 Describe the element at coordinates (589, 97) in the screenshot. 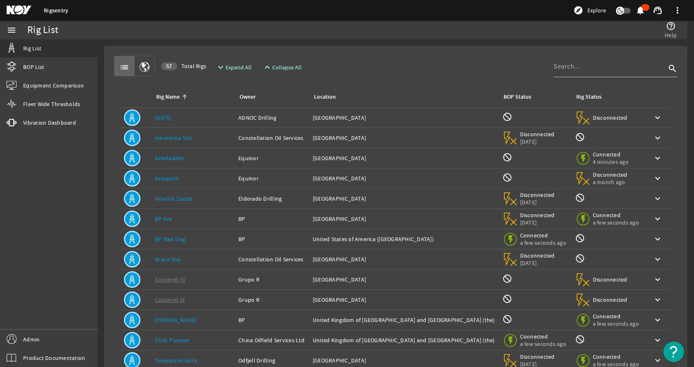

I see `div: Rig Status` at that location.